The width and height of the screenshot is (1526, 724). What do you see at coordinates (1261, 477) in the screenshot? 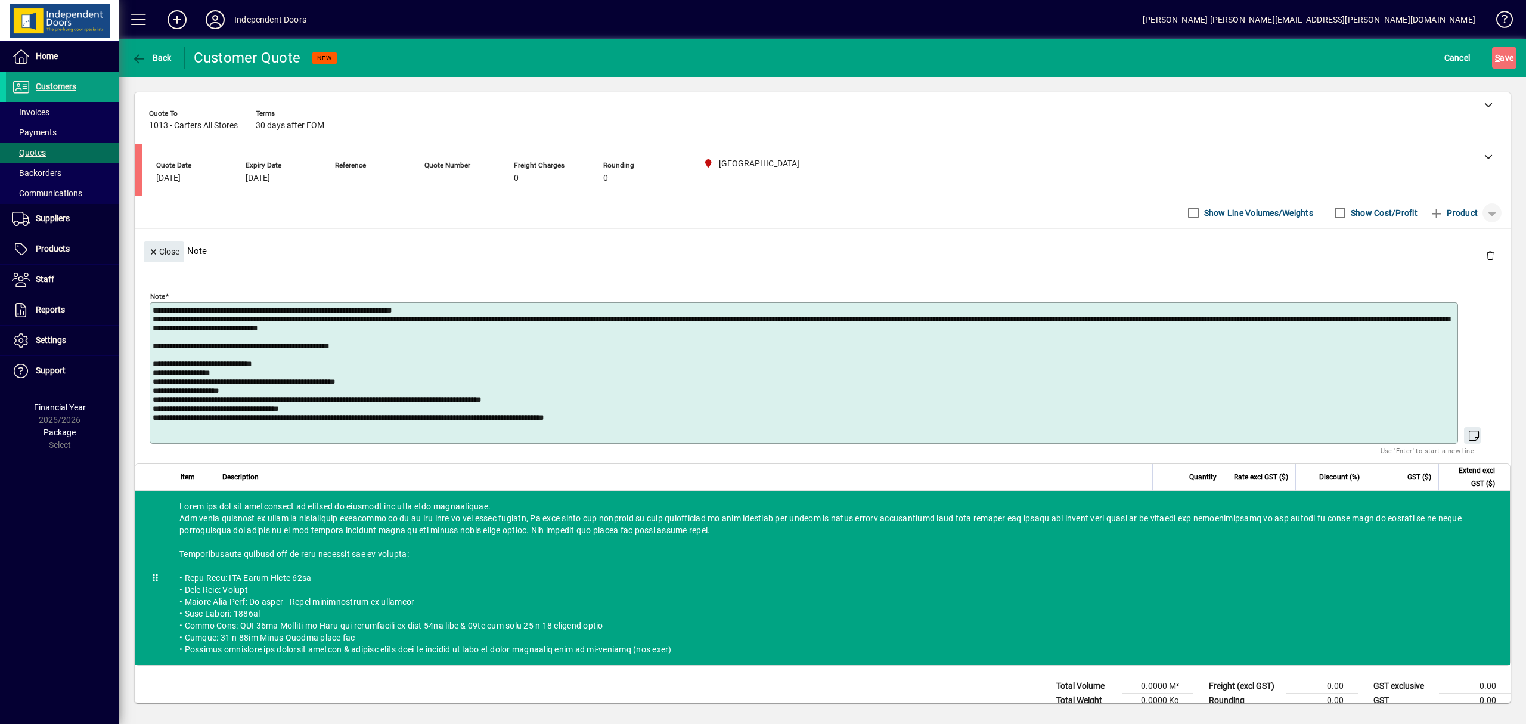
I see `span: Rate excl GST ($)` at bounding box center [1261, 477].